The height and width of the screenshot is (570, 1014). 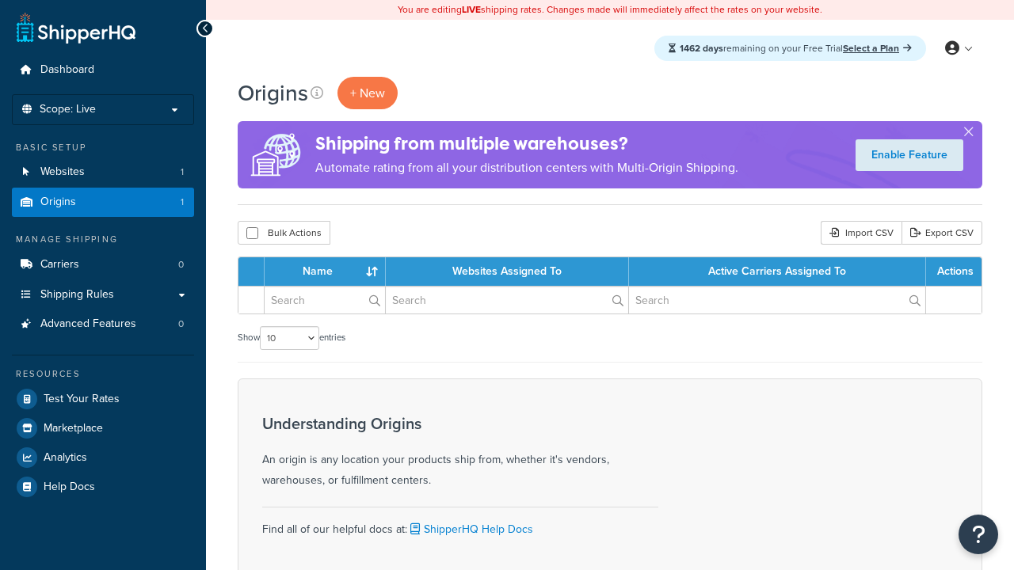 What do you see at coordinates (103, 172) in the screenshot?
I see `li: Websites` at bounding box center [103, 172].